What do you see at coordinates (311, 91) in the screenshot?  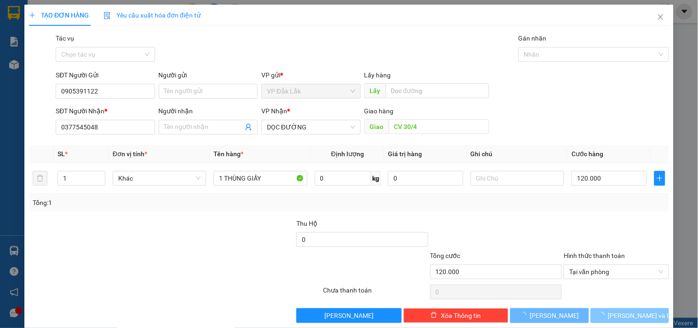 I see `span: VP Đắk Lắk` at bounding box center [311, 91].